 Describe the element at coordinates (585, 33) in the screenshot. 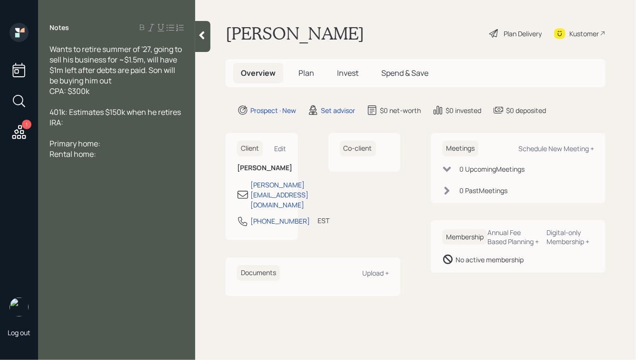

I see `div: Kustomer` at that location.